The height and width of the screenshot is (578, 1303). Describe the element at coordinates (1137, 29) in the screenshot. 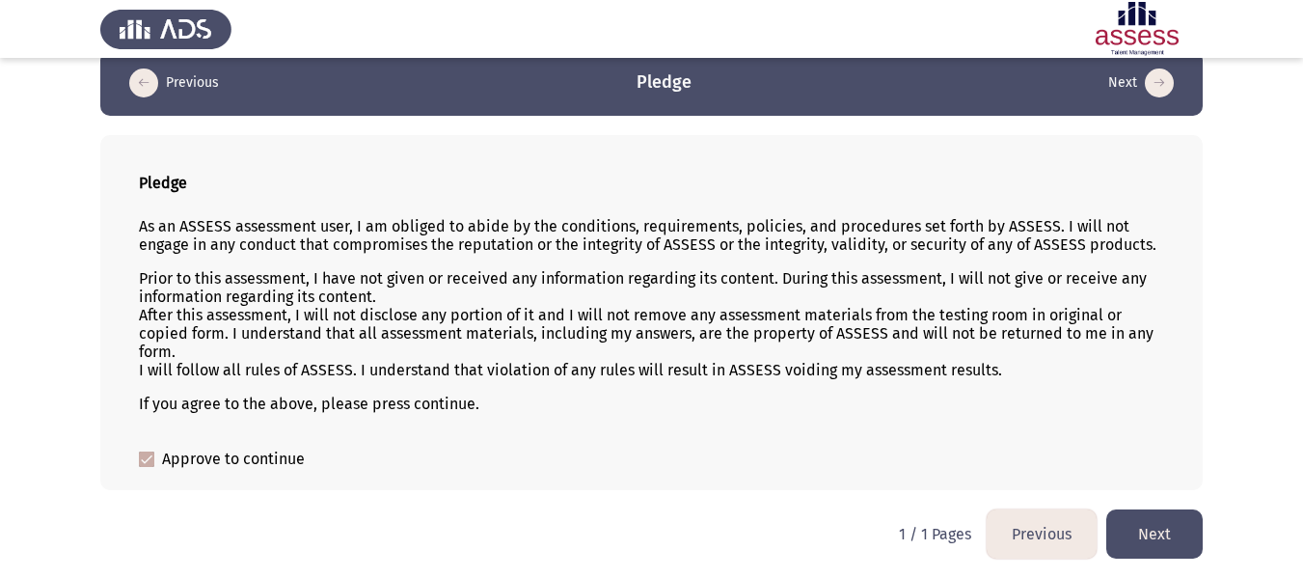

I see `img: Assessment logo of ASSESS English Language Assessment (3 Module) (Ad - IB)` at that location.